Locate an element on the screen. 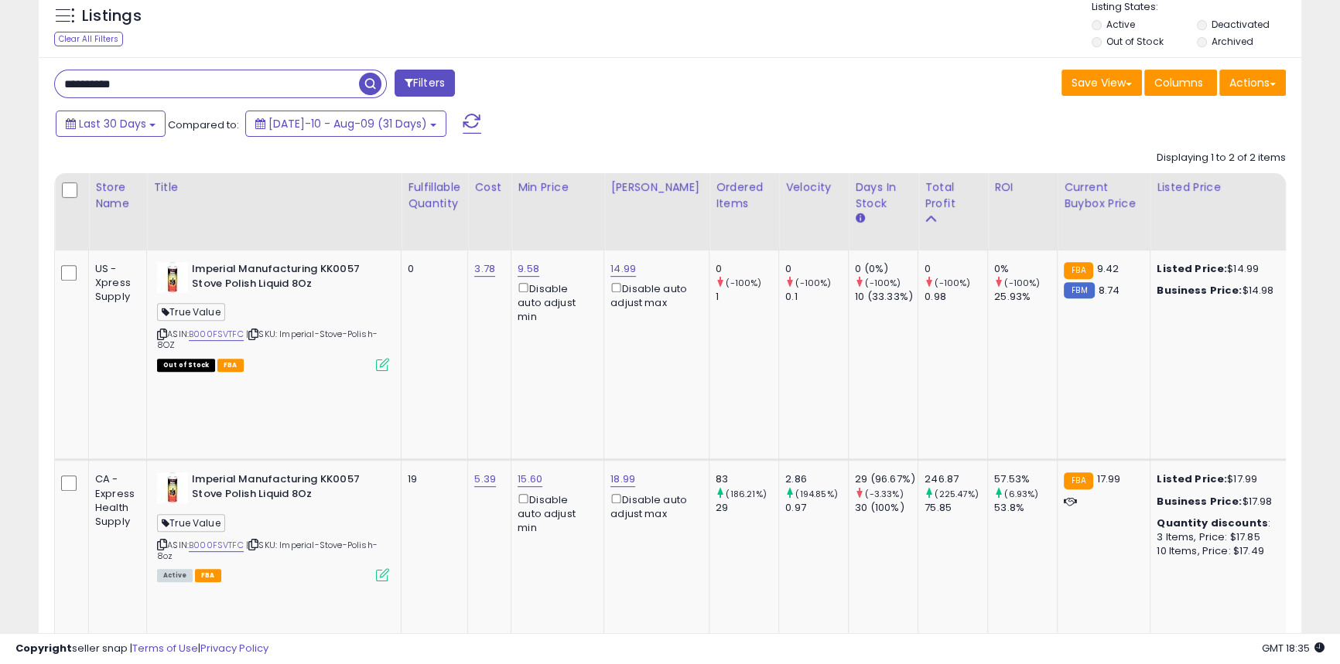 The height and width of the screenshot is (664, 1340). div: Min Price is located at coordinates (557, 187).